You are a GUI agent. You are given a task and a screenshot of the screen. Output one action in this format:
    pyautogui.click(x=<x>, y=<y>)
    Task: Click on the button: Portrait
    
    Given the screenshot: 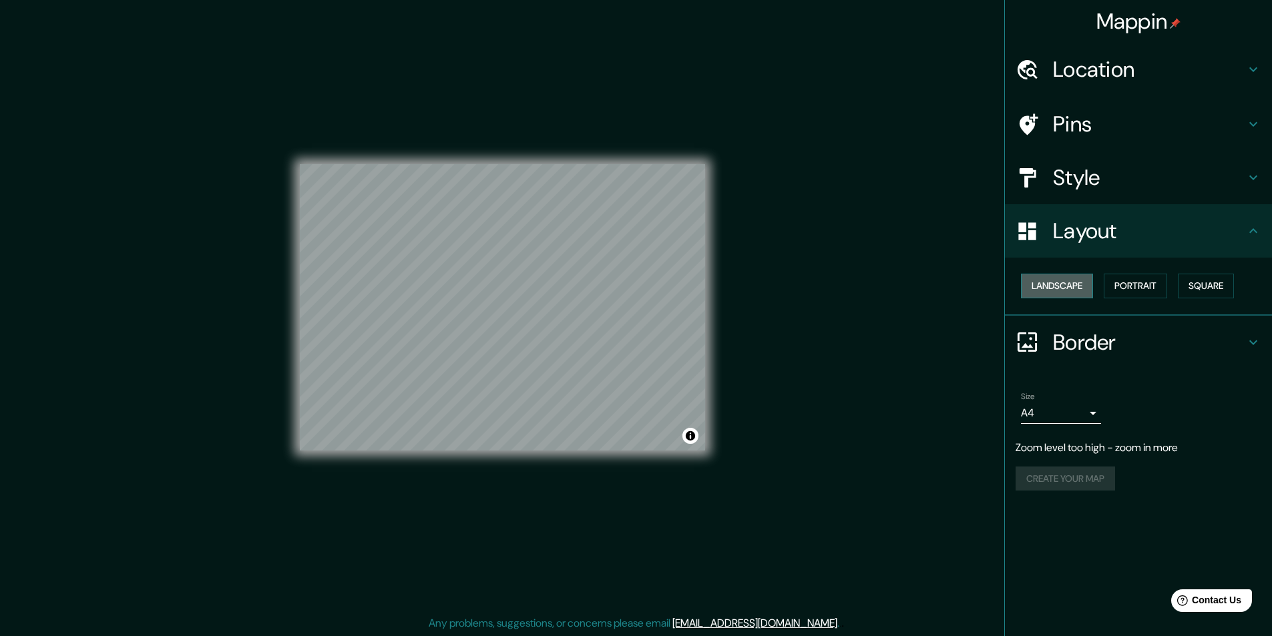 What is the action you would take?
    pyautogui.click(x=1135, y=286)
    